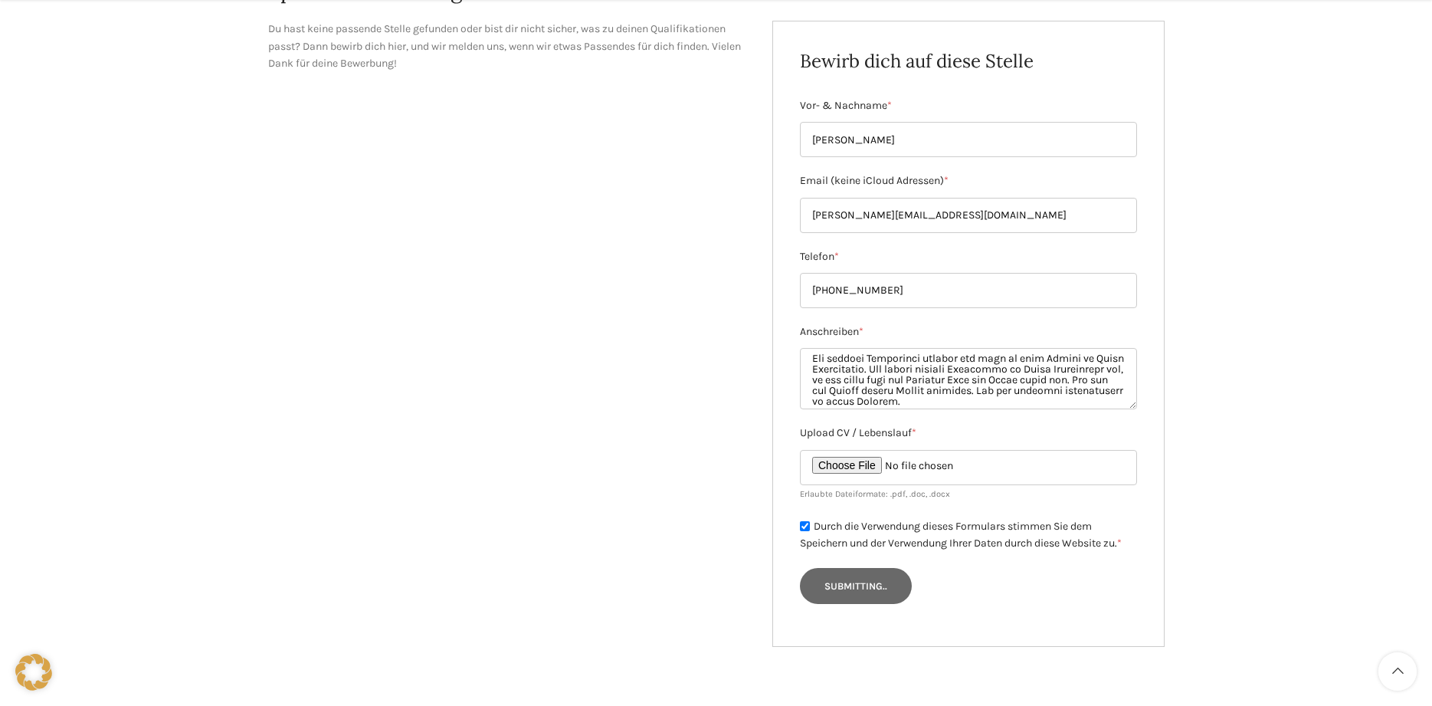 Image resolution: width=1432 pixels, height=706 pixels. What do you see at coordinates (856, 586) in the screenshot?
I see `input: Submitting..` at bounding box center [856, 586].